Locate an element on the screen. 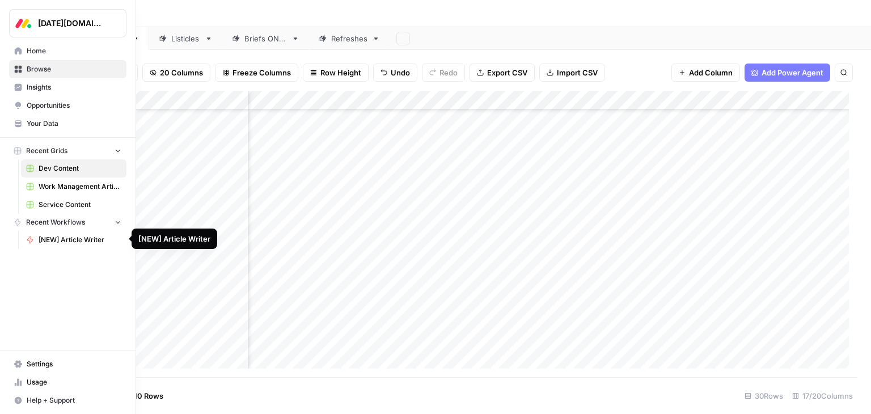 The height and width of the screenshot is (414, 871). span: Export CSV is located at coordinates (507, 73).